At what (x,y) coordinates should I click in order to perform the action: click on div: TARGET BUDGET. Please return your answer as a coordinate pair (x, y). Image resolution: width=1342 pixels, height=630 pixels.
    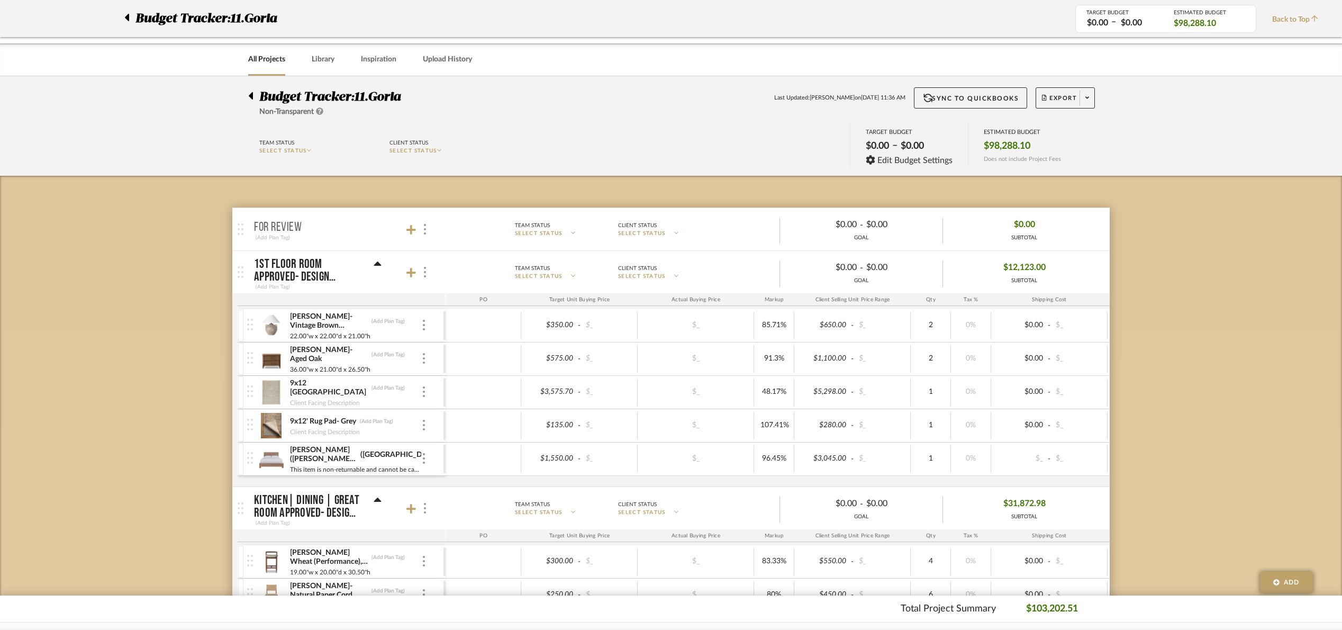
    Looking at the image, I should click on (909, 132).